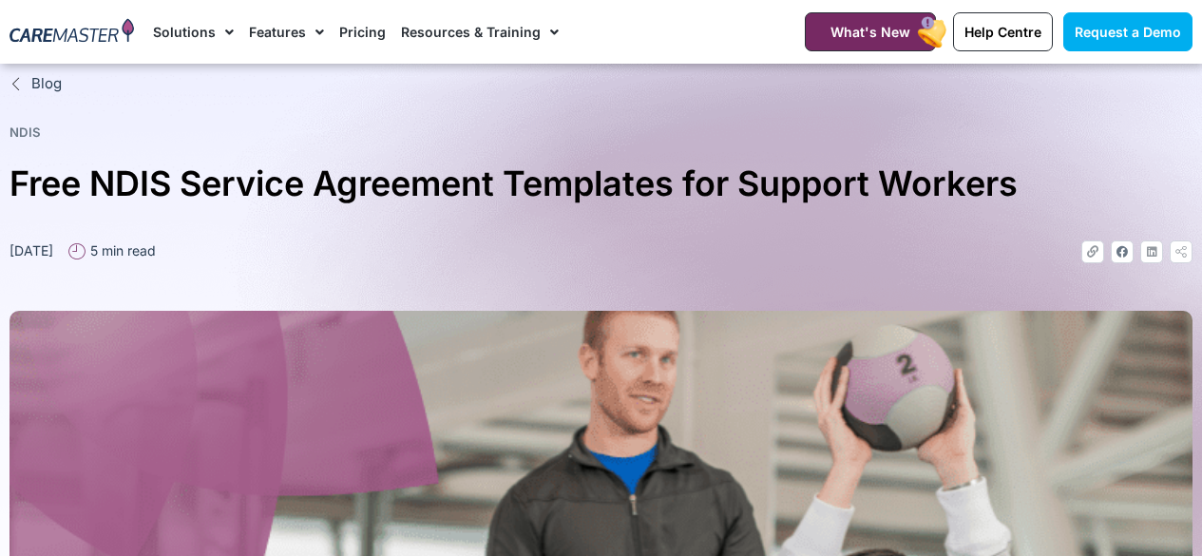  I want to click on a: Blog, so click(600, 84).